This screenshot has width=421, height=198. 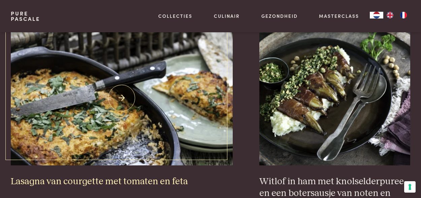 What do you see at coordinates (410, 187) in the screenshot?
I see `button: Uw voorkeuren voor toestemming voor trackingtechnologieën` at bounding box center [410, 187].